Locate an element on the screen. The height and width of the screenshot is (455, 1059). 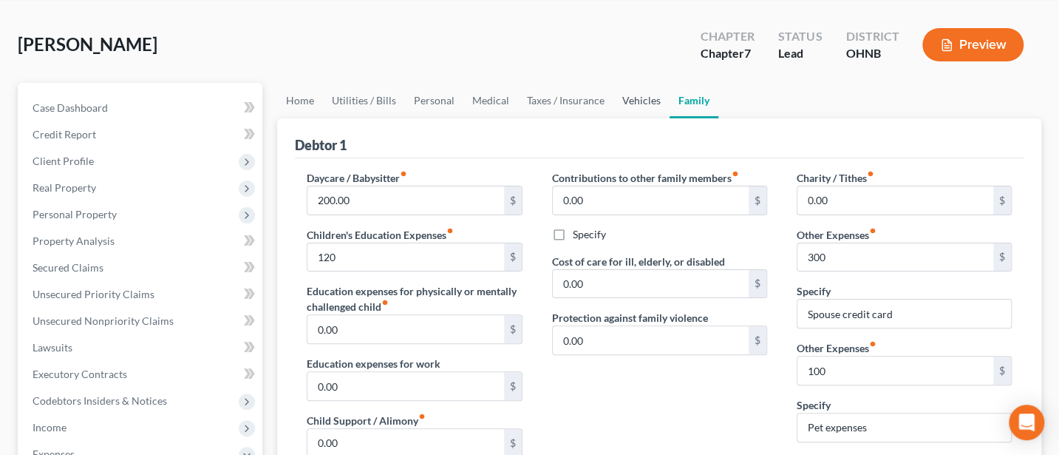
span: 7 is located at coordinates (747, 52).